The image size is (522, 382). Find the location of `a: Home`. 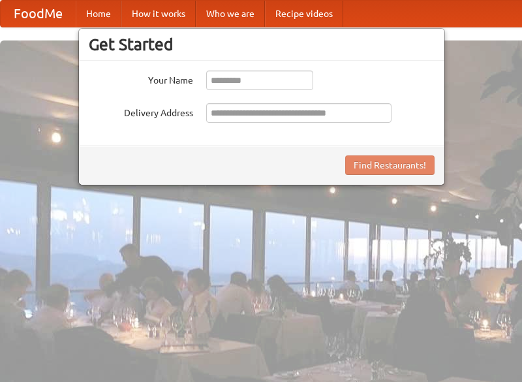

a: Home is located at coordinates (99, 14).